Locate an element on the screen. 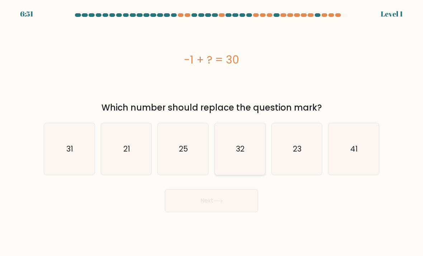 The width and height of the screenshot is (423, 256). text: 21 is located at coordinates (127, 149).